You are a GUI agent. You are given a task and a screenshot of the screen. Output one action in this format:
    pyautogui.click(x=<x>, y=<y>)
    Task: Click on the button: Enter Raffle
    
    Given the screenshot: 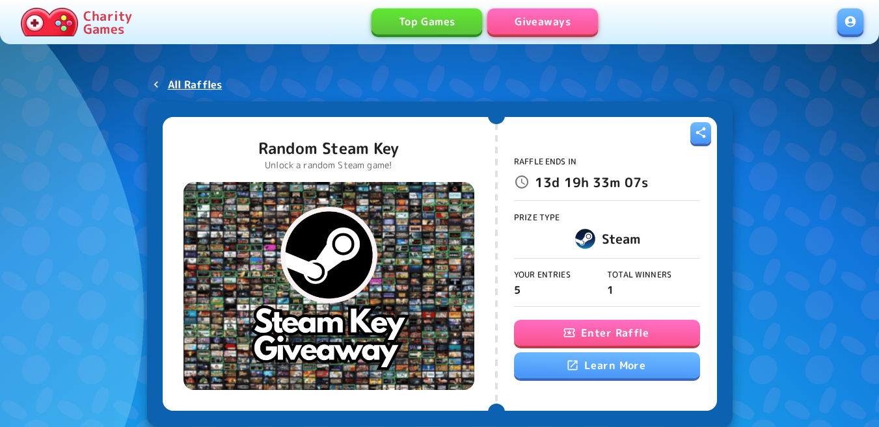 What is the action you would take?
    pyautogui.click(x=607, y=333)
    